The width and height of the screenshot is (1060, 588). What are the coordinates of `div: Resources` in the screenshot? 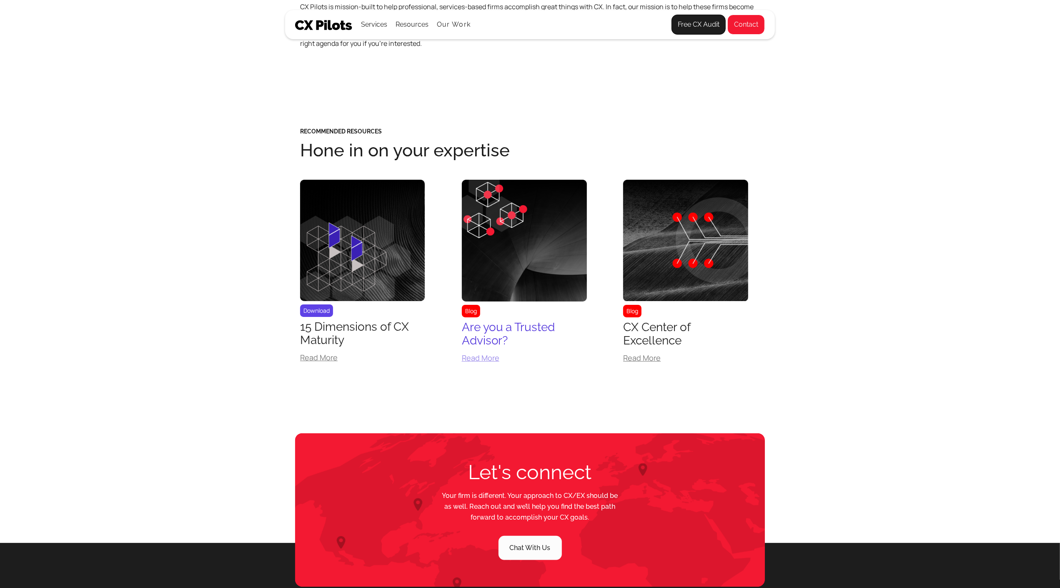 It's located at (412, 25).